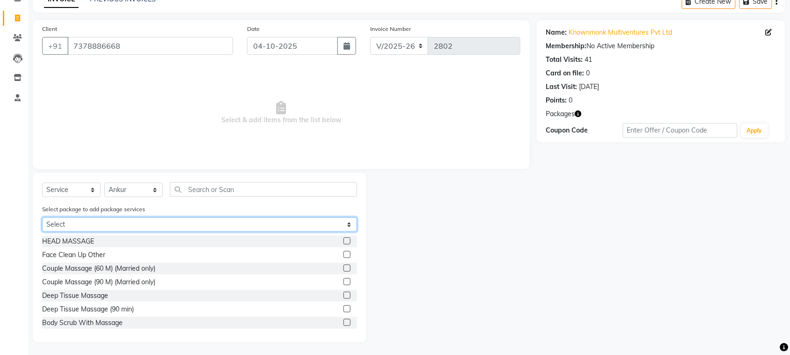 This screenshot has width=790, height=355. Describe the element at coordinates (50, 29) in the screenshot. I see `label: Client` at that location.